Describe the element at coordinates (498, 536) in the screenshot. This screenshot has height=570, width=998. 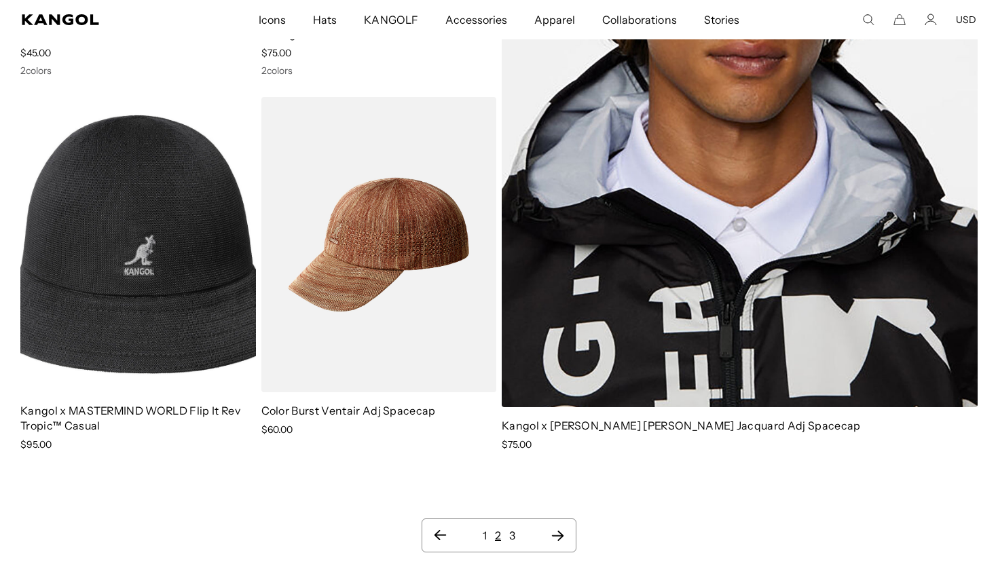
I see `a: 2 page` at that location.